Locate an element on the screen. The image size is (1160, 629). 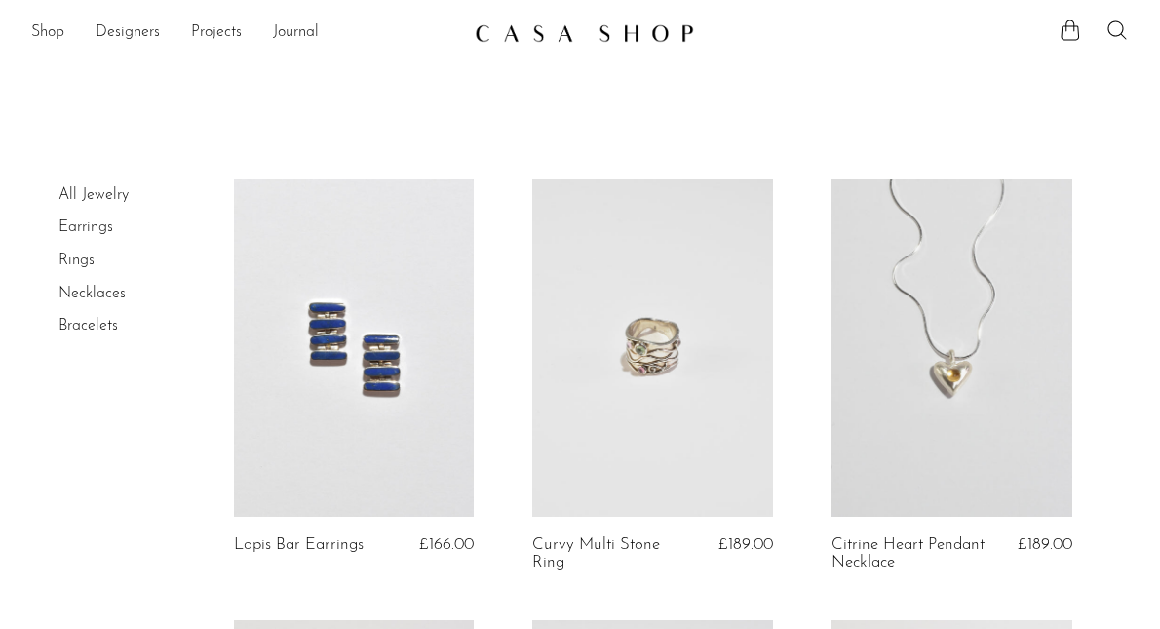
span: £166.00 is located at coordinates (446, 544).